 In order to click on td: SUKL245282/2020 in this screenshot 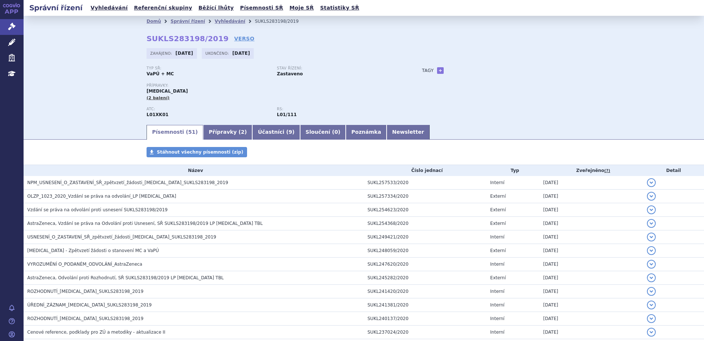, I will do `click(425, 278)`.